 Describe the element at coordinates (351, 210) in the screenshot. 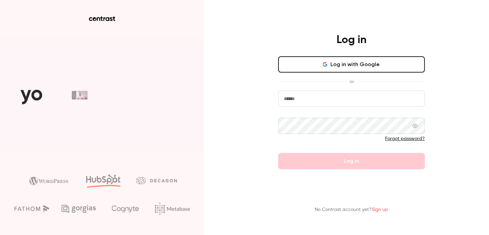

I see `p: No Contrast account yet?` at that location.